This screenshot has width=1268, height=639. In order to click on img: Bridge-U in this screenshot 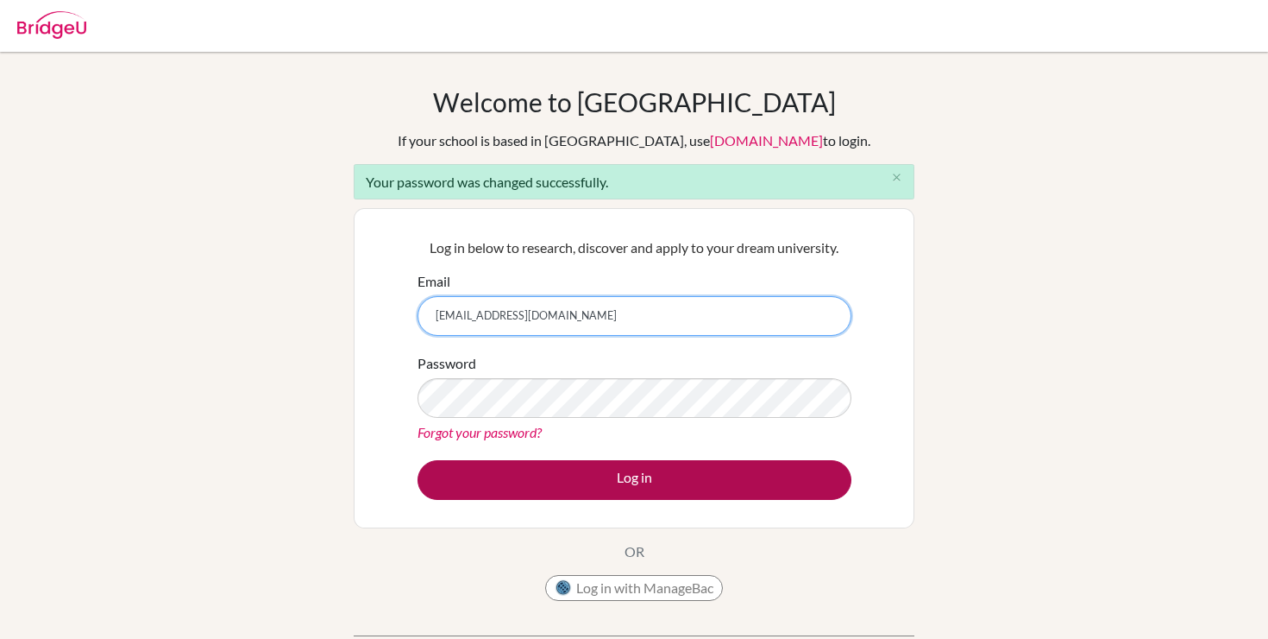, I will do `click(52, 25)`.